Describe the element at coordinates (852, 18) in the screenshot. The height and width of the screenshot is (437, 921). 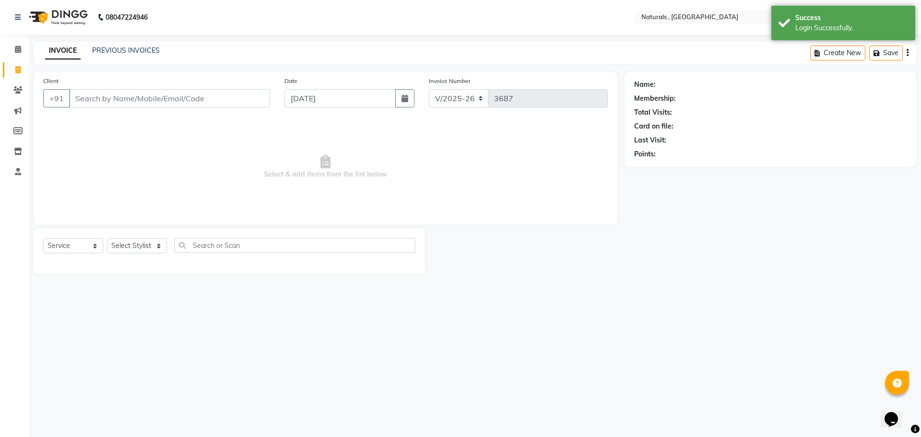
I see `div: Success` at that location.